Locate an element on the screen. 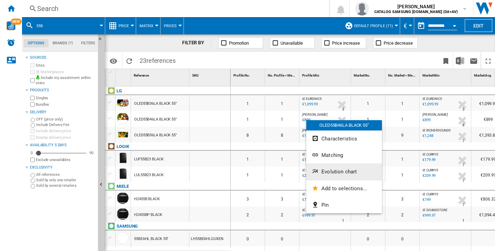  span: Pin is located at coordinates (325, 205).